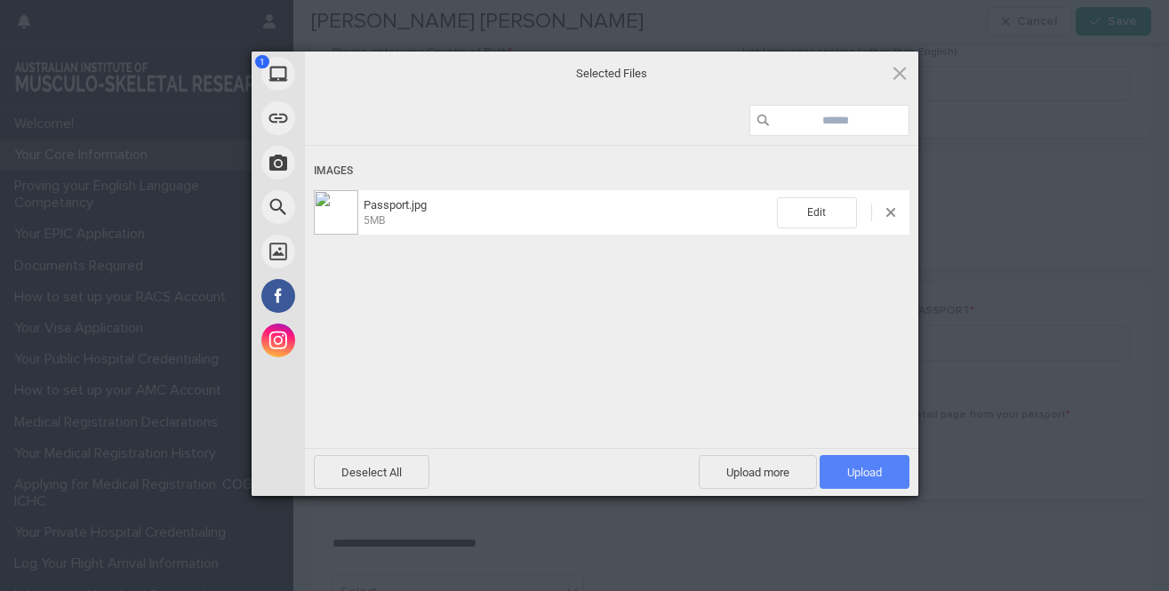 The height and width of the screenshot is (591, 1169). Describe the element at coordinates (758, 472) in the screenshot. I see `span: Upload more` at that location.